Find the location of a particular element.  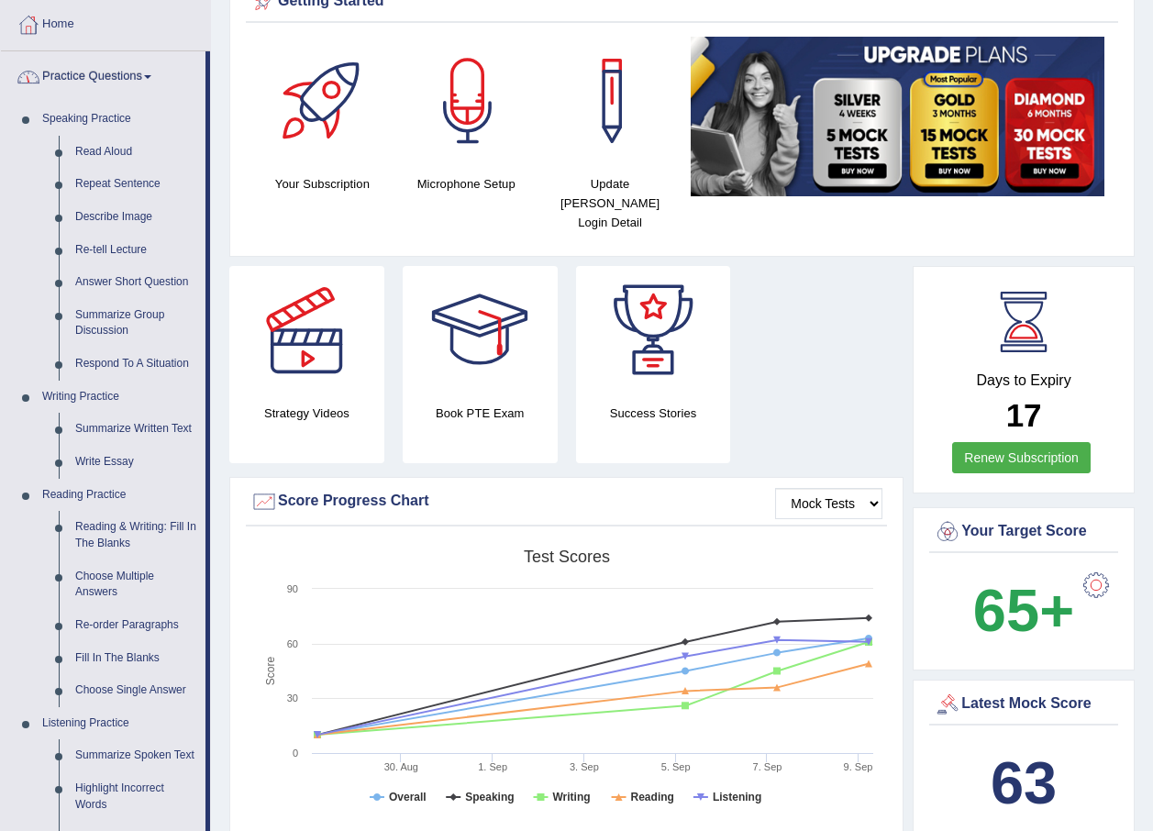

tspan: Writing is located at coordinates (571, 797).